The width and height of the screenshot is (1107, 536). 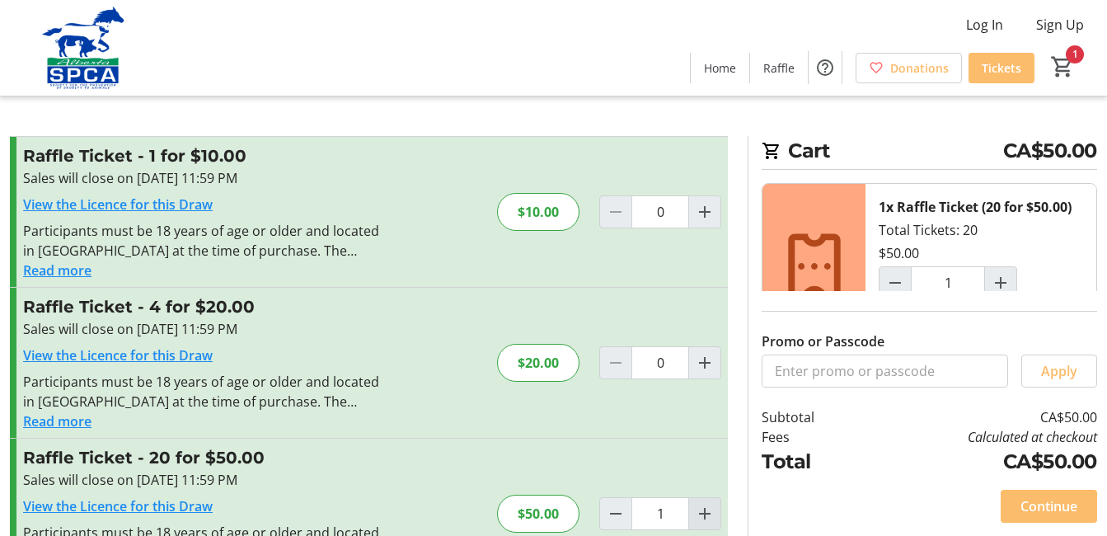 I want to click on button: Log In, so click(x=984, y=25).